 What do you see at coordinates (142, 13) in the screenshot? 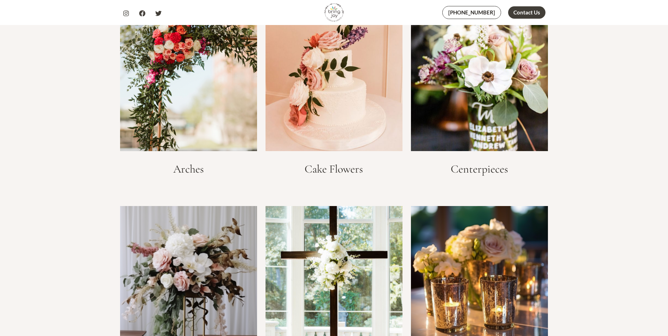
I see `a: Facebook` at bounding box center [142, 13].